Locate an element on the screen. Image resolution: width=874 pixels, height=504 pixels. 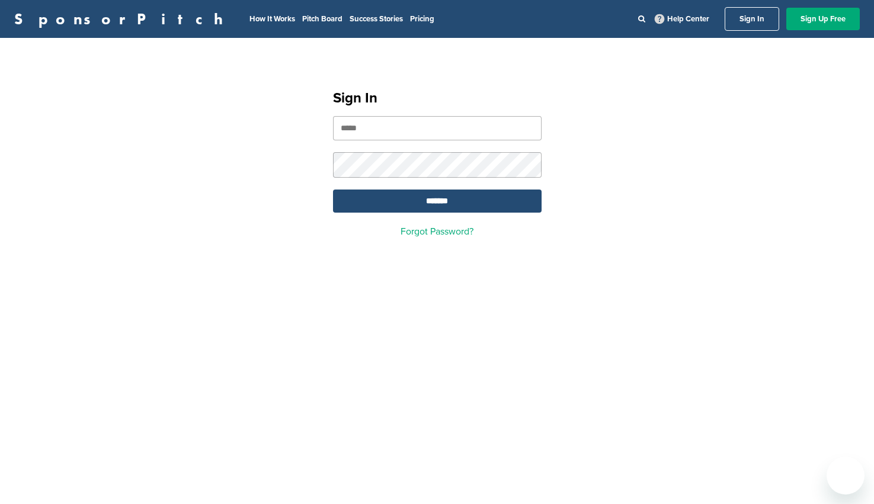
a: Pricing is located at coordinates (422, 19).